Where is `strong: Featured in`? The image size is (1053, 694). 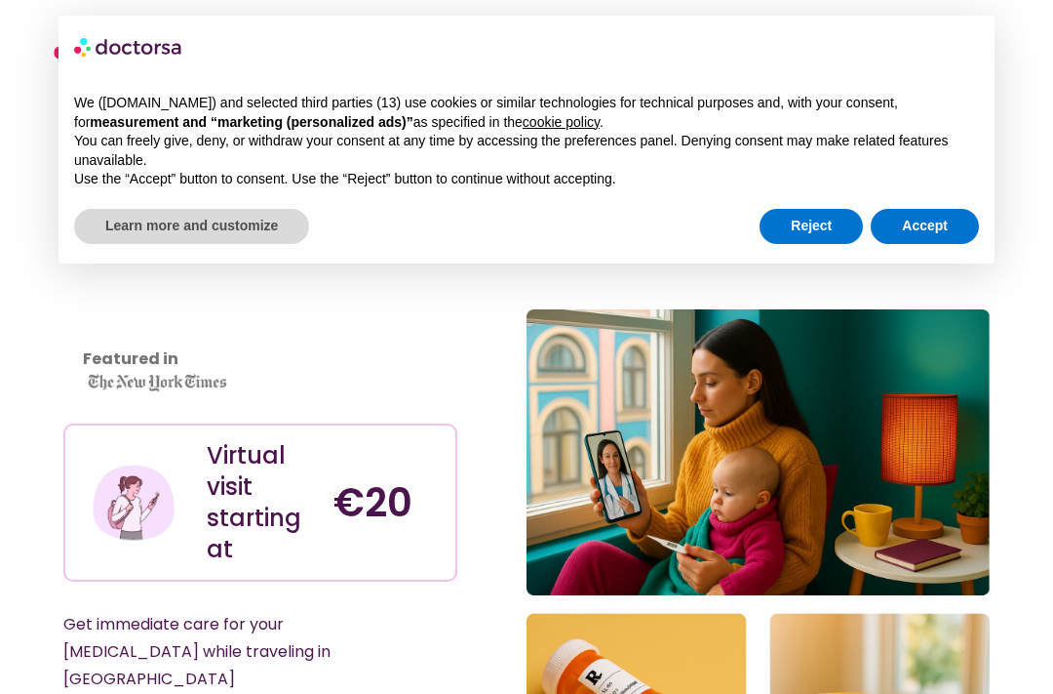
strong: Featured in is located at coordinates (131, 358).